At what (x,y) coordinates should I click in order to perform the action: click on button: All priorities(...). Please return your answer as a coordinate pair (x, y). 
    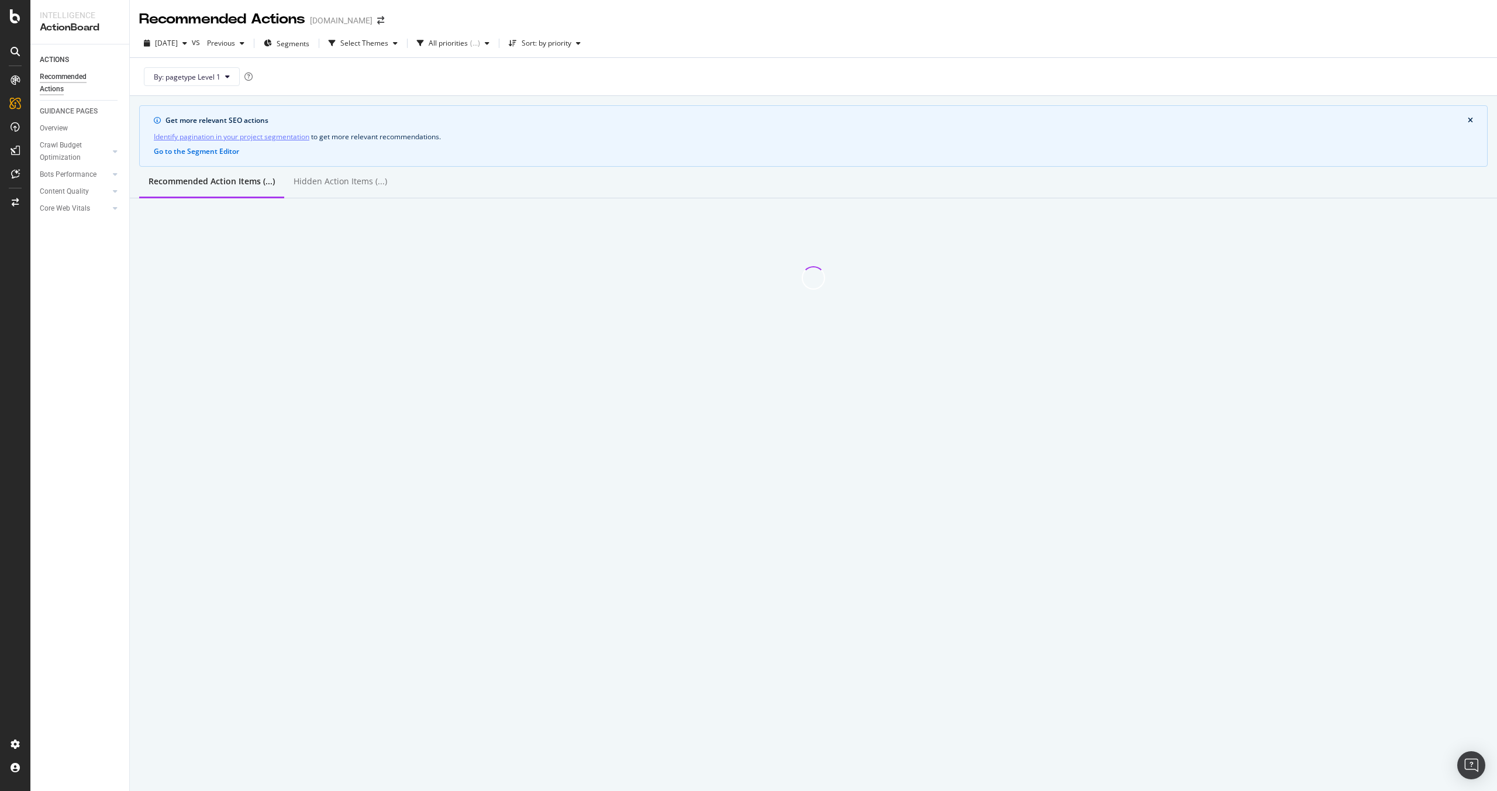
    Looking at the image, I should click on (453, 43).